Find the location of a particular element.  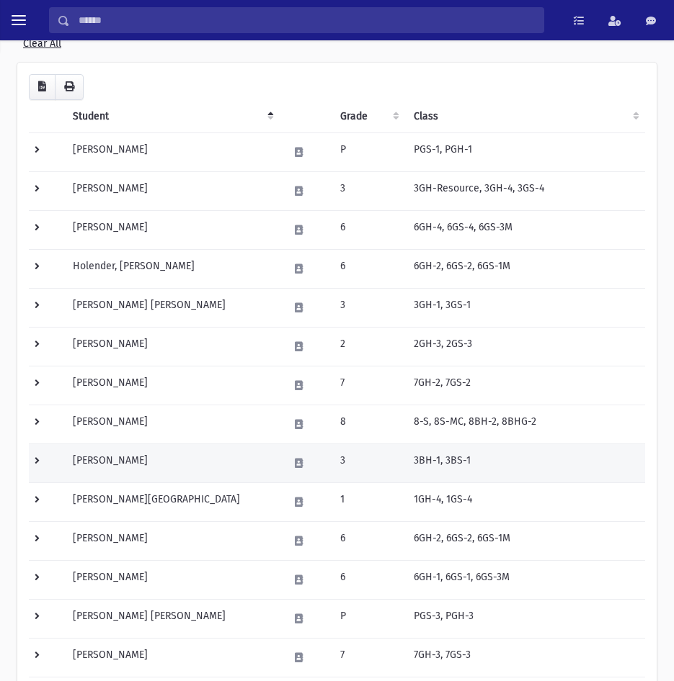

td: 7GH-3, 7GS-3 is located at coordinates (524, 658).